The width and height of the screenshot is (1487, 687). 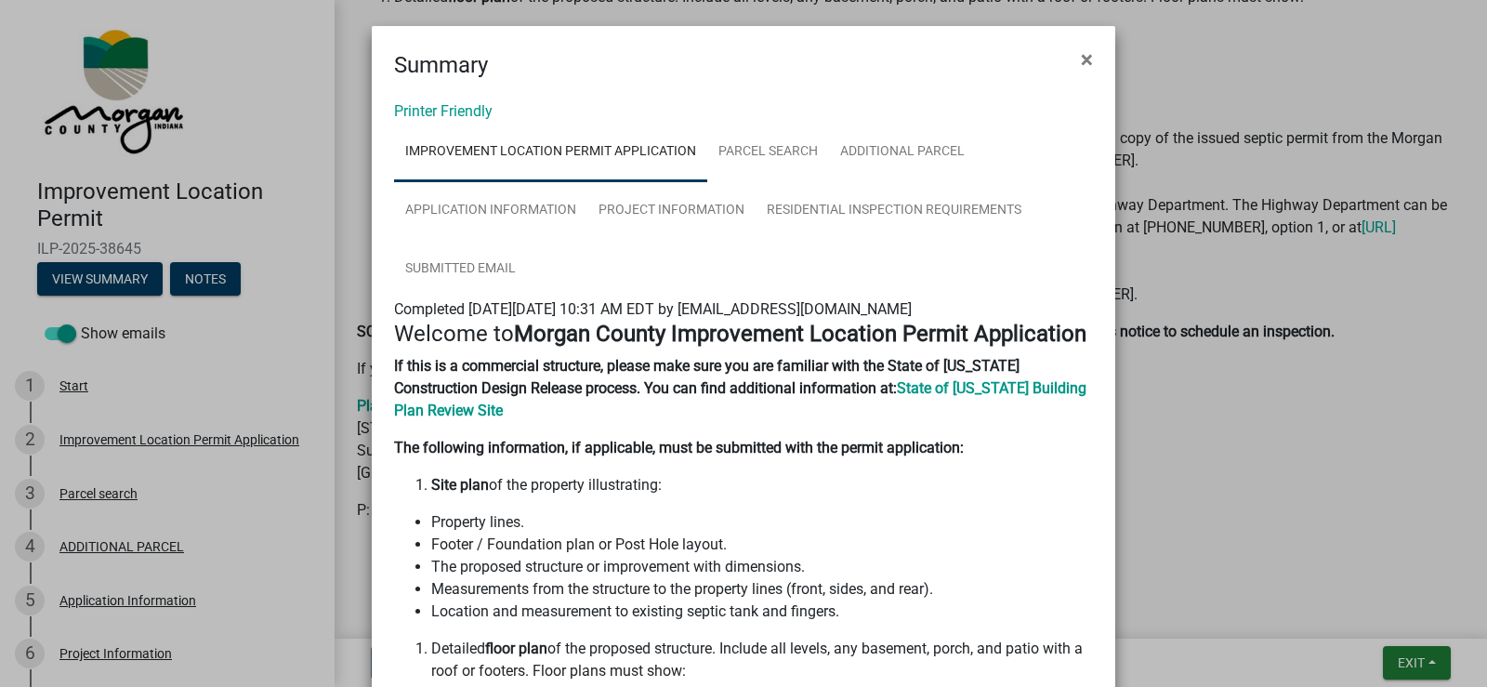 I want to click on li: of the property illustrating:, so click(x=762, y=485).